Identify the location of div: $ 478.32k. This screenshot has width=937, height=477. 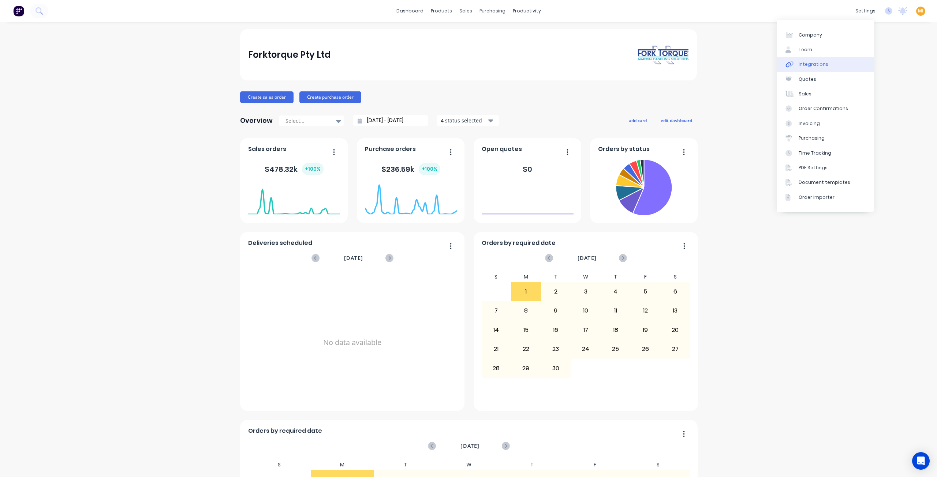
(294, 169).